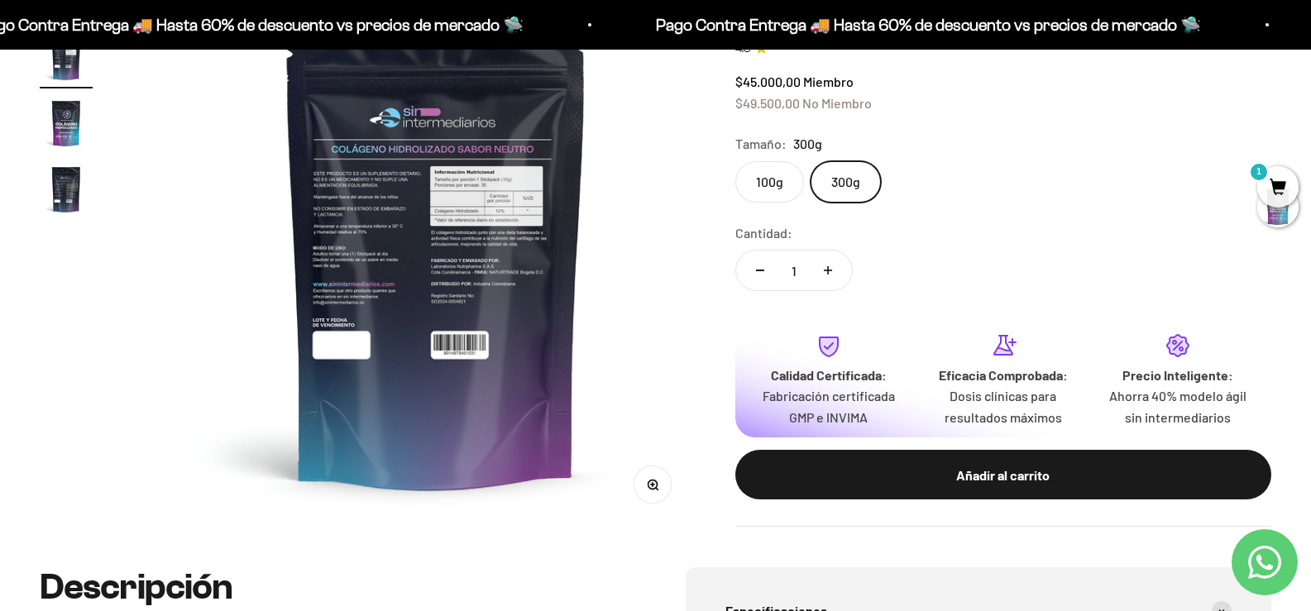  Describe the element at coordinates (66, 60) in the screenshot. I see `button: Ir al artículo 2` at that location.